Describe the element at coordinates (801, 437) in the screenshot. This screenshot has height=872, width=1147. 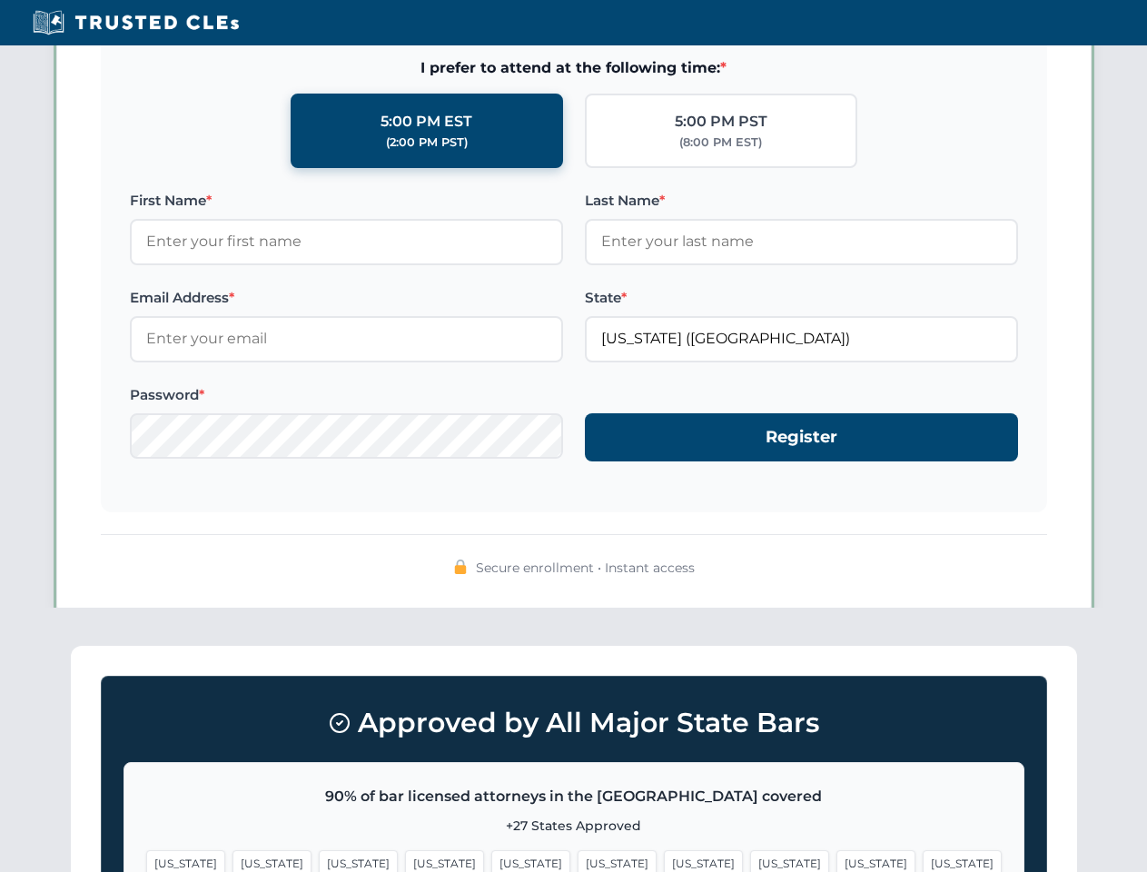
I see `button: Register` at that location.